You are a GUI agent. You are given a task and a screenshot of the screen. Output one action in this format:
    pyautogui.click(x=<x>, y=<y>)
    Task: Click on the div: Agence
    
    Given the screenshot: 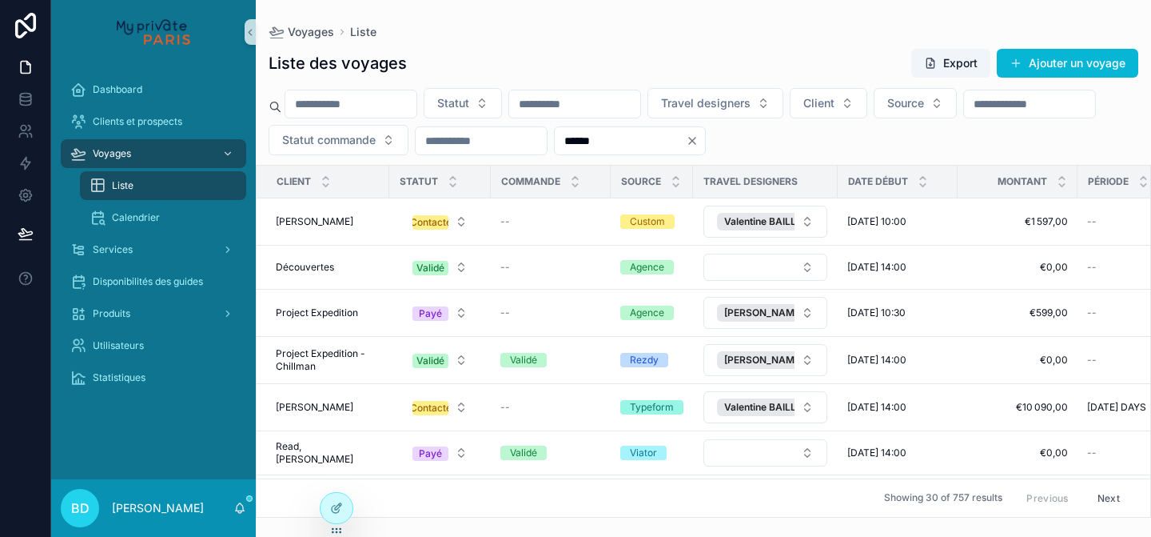 What is the action you would take?
    pyautogui.click(x=647, y=313)
    